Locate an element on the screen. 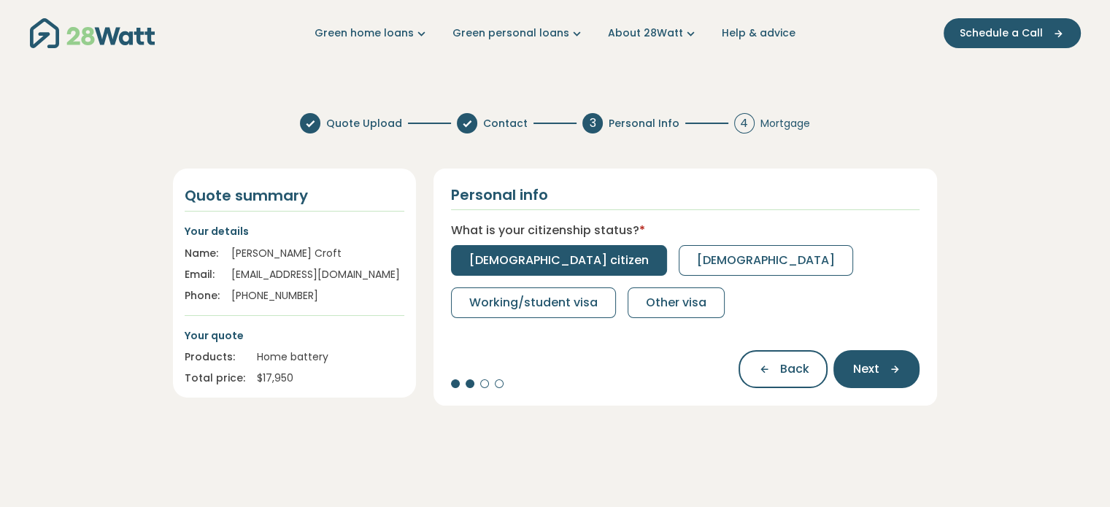 The image size is (1110, 507). nav: Main navigation is located at coordinates (555, 33).